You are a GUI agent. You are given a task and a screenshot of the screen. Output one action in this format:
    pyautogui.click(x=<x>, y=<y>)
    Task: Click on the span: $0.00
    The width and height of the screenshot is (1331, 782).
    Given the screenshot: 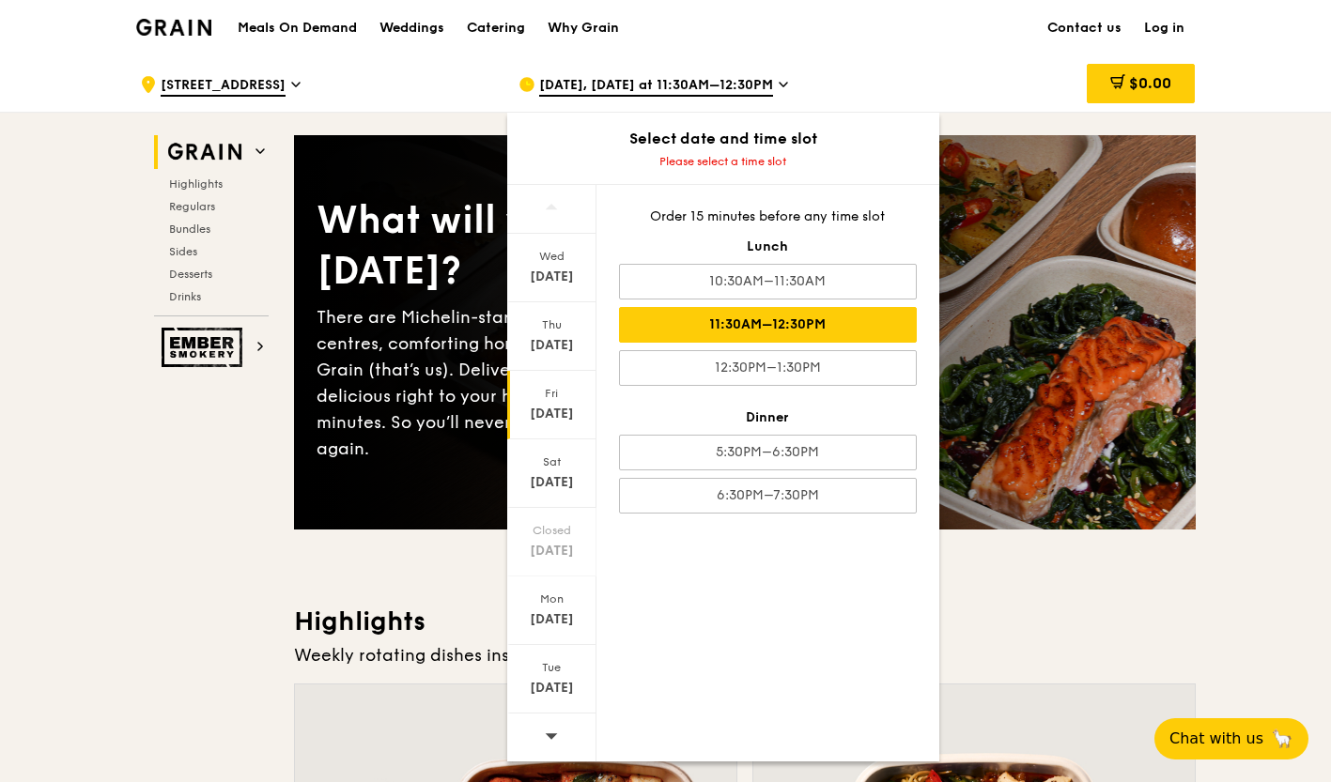 What is the action you would take?
    pyautogui.click(x=1150, y=83)
    